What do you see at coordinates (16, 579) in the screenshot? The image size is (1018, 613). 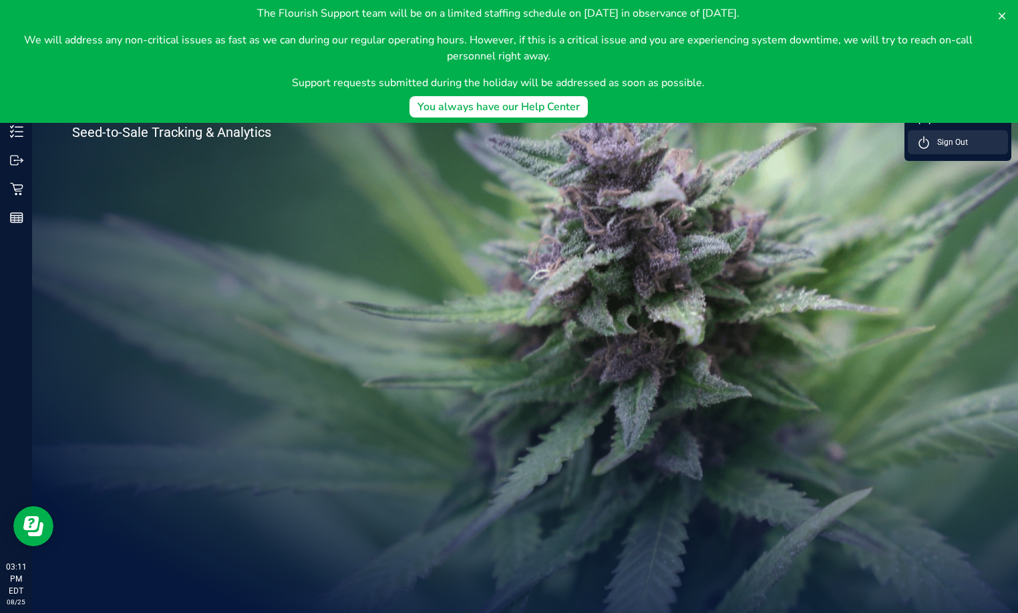 I see `p: 03:11 PM EDT` at bounding box center [16, 579].